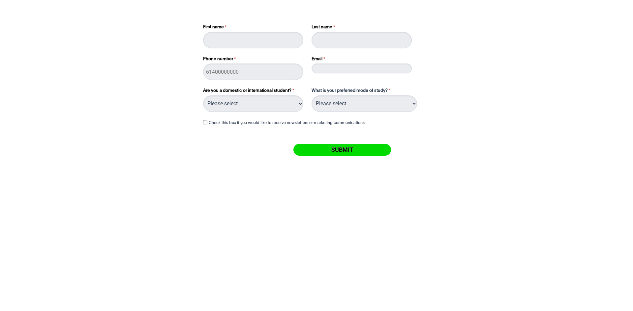 Image resolution: width=633 pixels, height=311 pixels. I want to click on label: First name, so click(254, 28).